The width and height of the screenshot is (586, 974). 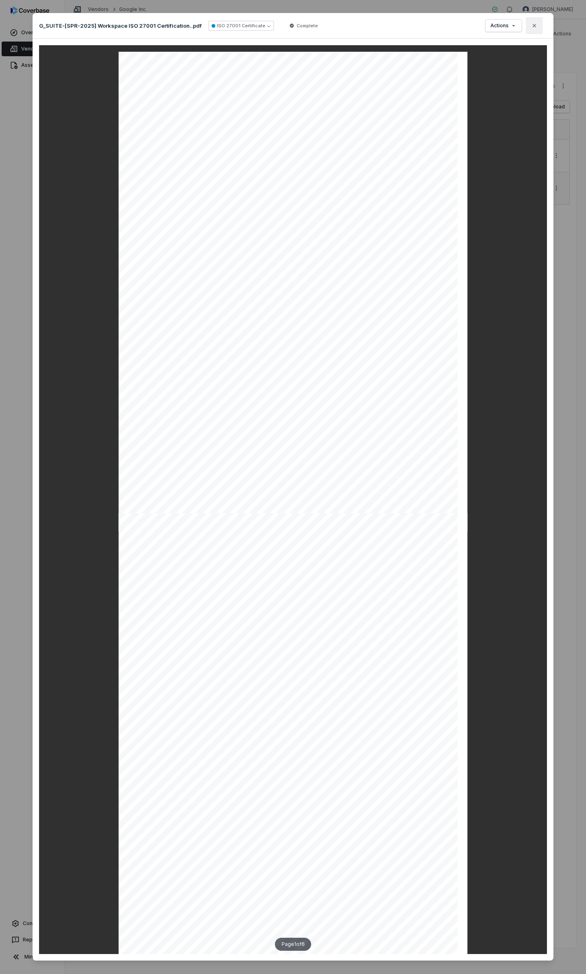 What do you see at coordinates (504, 26) in the screenshot?
I see `button: Actions` at bounding box center [504, 26].